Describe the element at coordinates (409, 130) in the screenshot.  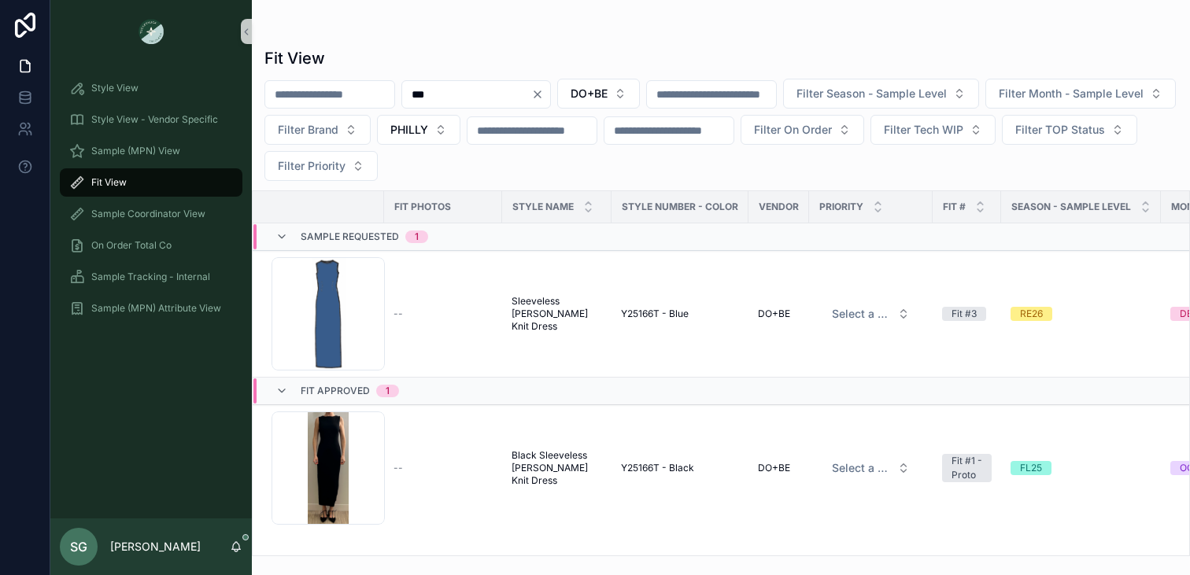
I see `span: PHILLY` at that location.